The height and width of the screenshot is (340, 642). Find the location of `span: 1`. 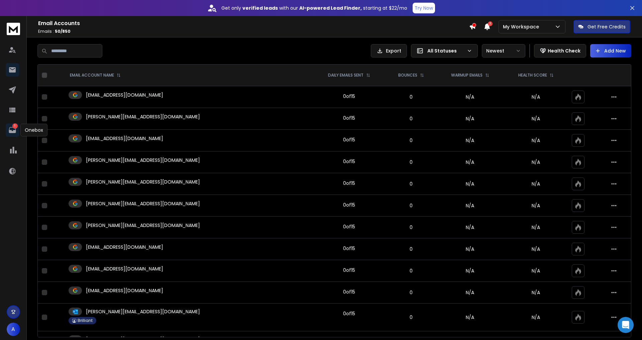

span: 1 is located at coordinates (490, 24).